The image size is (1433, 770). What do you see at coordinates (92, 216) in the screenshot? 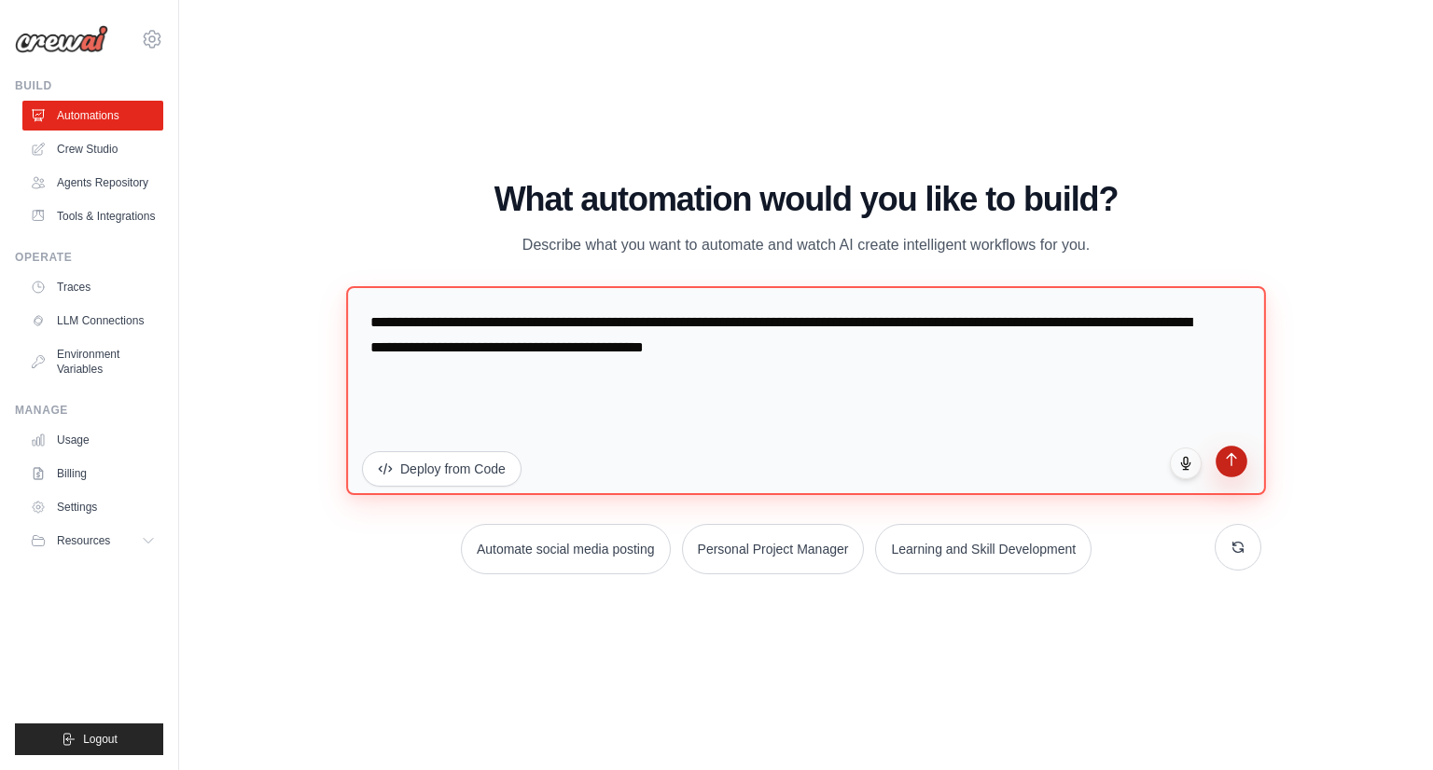
I see `a: Tools & Integrations` at bounding box center [92, 216].